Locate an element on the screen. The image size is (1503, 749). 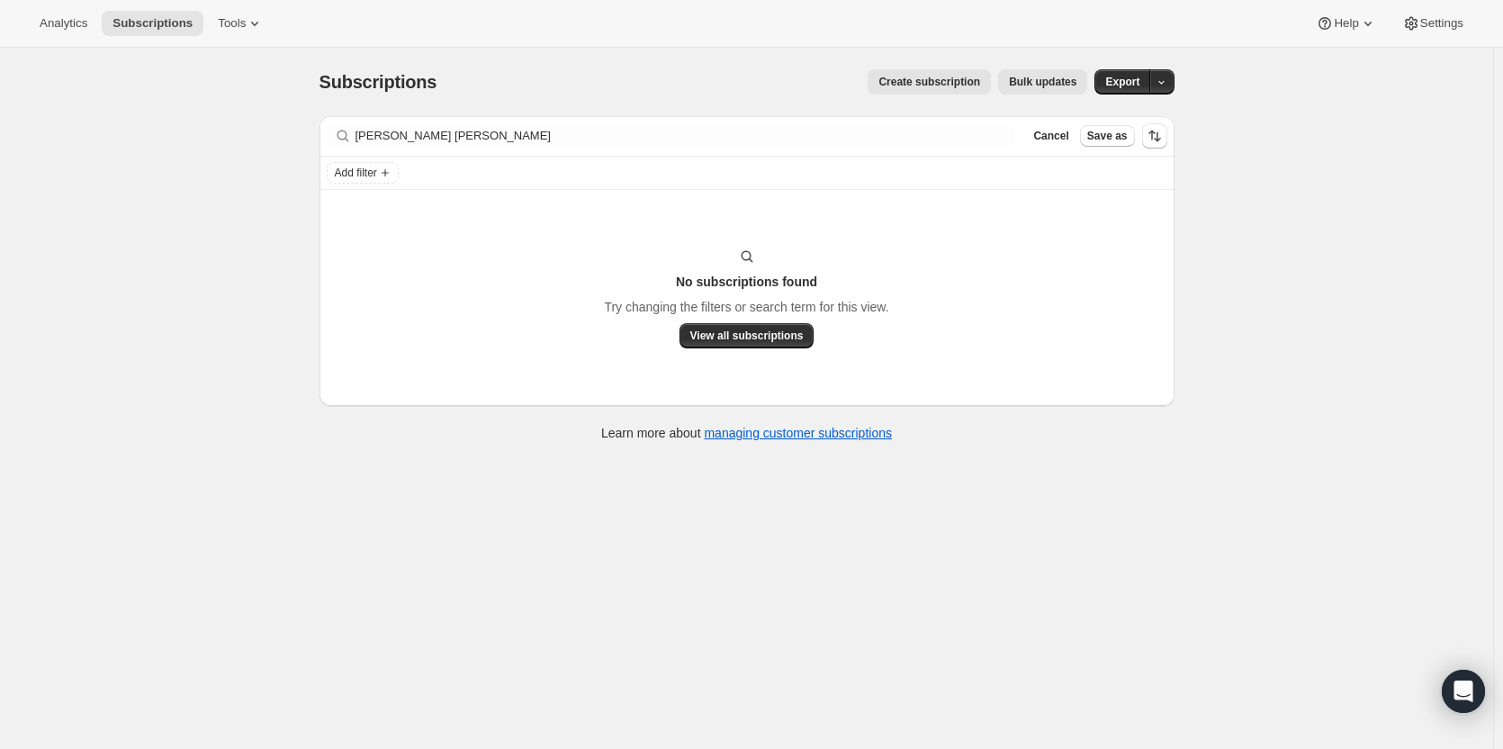
button: Settings is located at coordinates (1432, 23).